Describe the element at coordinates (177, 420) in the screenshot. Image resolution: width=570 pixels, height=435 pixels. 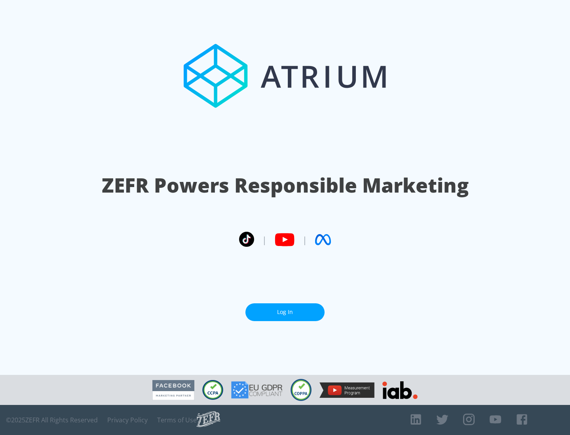
I see `a: Terms of Use` at that location.